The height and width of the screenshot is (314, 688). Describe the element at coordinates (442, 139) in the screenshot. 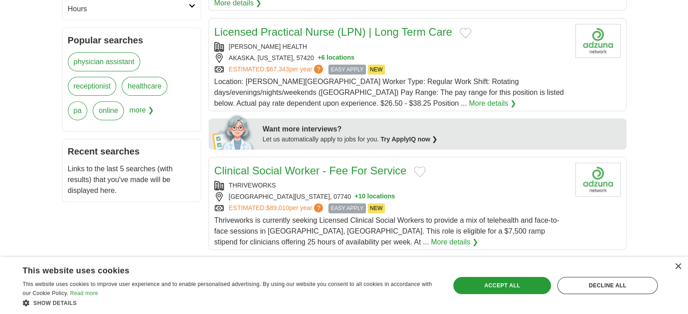

I see `div: Let us automatically apply to jobs for you.` at that location.